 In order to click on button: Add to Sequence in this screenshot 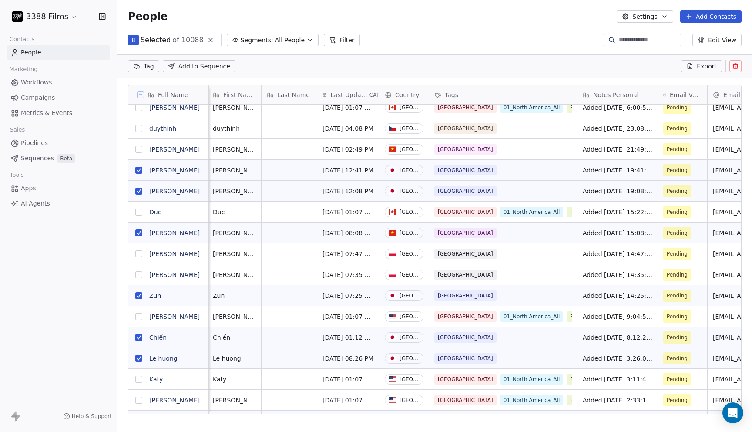, I will do `click(199, 66)`.